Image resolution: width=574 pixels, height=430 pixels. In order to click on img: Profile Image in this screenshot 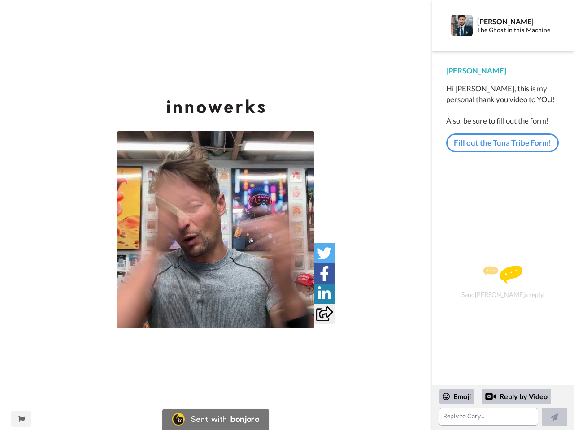, I will do `click(462, 26)`.